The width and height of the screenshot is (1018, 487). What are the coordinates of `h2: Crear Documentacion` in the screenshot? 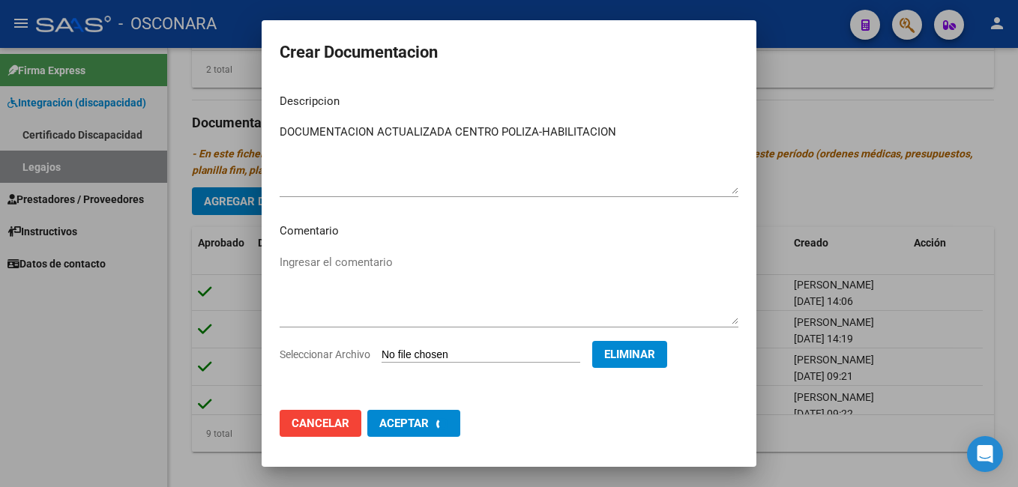 It's located at (509, 52).